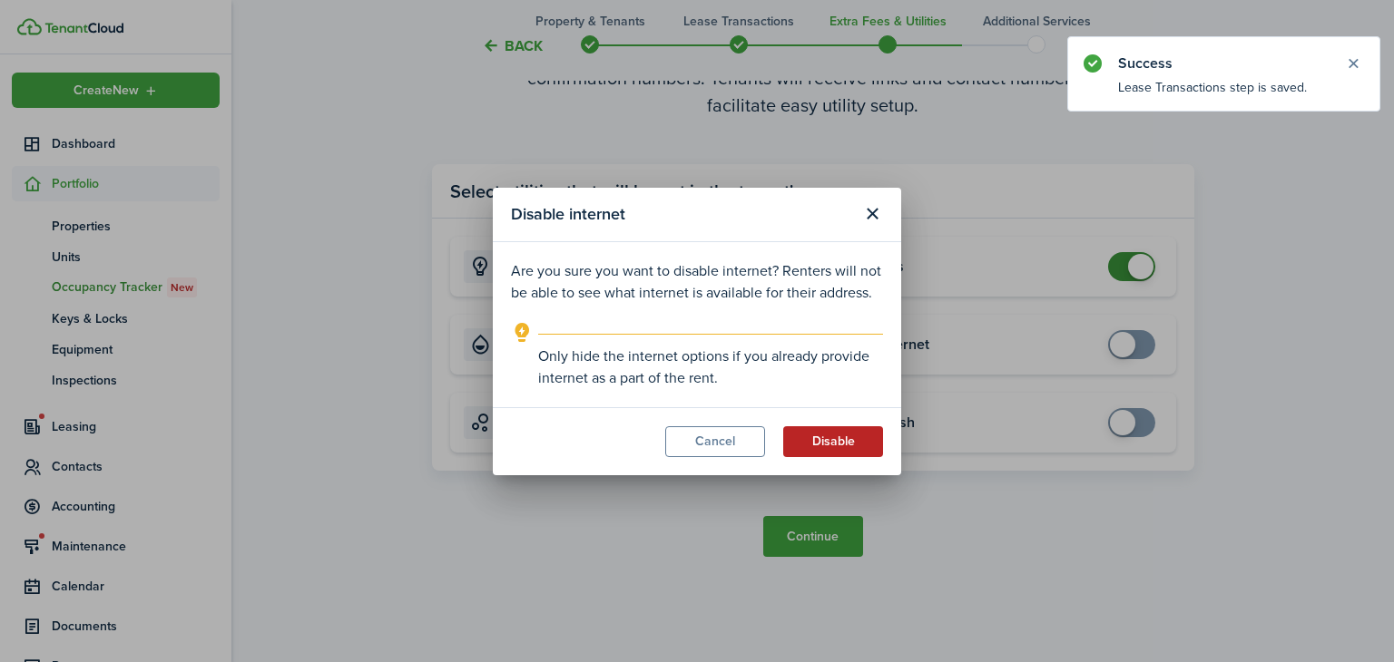 This screenshot has width=1394, height=662. I want to click on button: Close notify, so click(1353, 64).